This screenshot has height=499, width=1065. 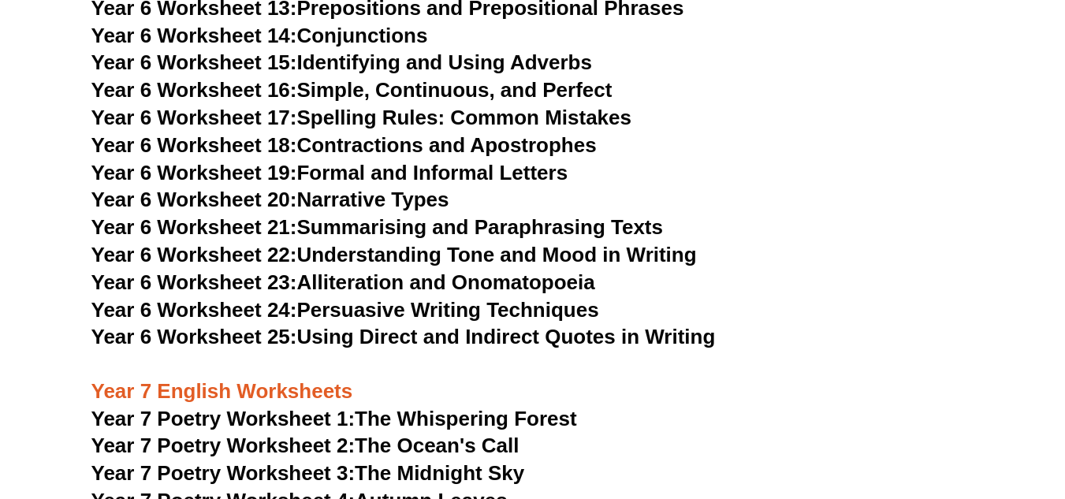 I want to click on a: Year 6 Worksheet 19:Formal and Informal Letters, so click(x=330, y=173).